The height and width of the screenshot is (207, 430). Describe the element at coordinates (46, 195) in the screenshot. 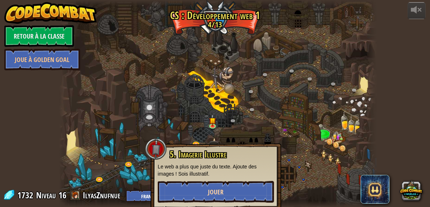

I see `span: Niveau` at that location.